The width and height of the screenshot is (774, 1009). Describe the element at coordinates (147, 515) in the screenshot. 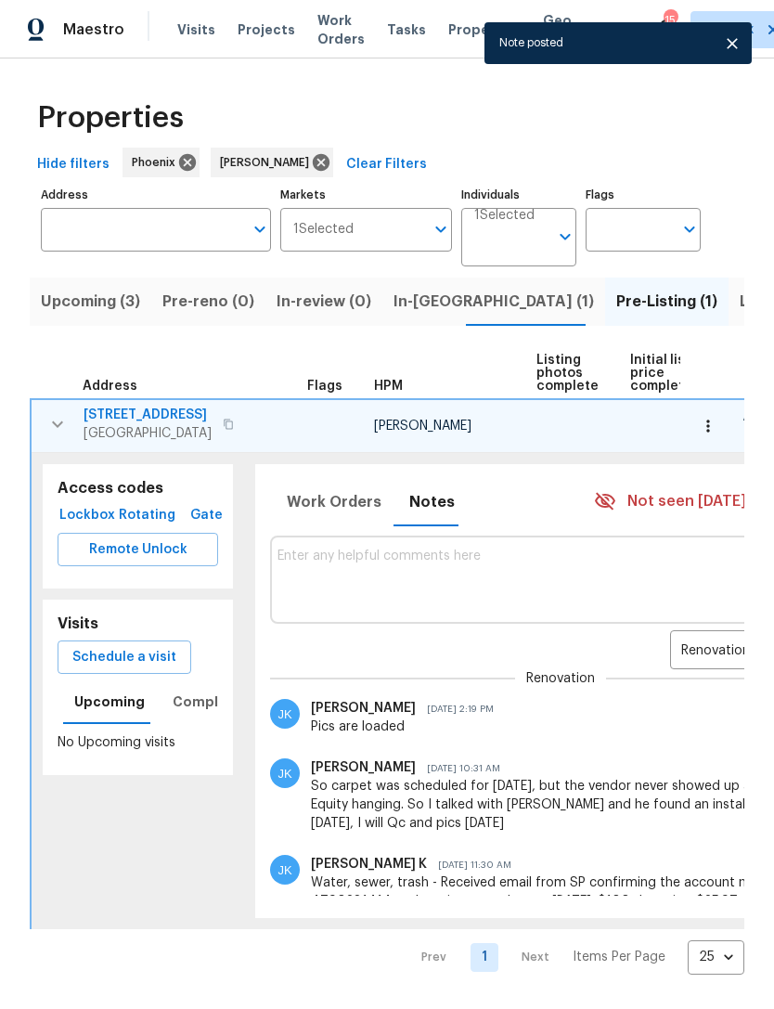

I see `button: Rotating` at that location.